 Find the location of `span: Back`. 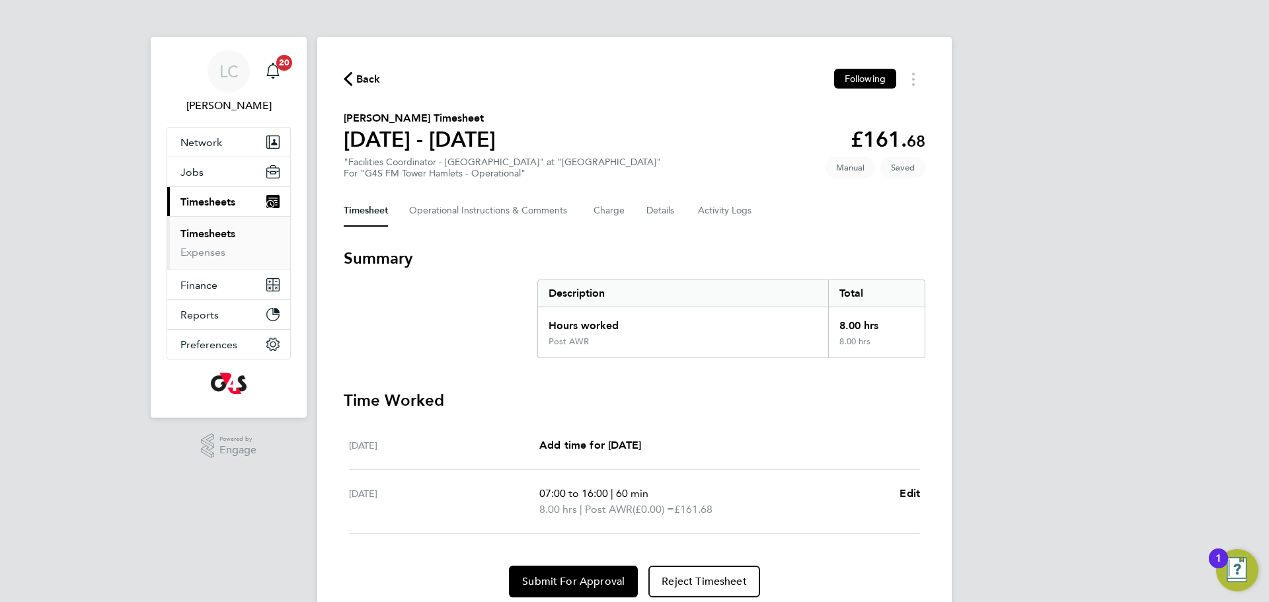

span: Back is located at coordinates (368, 79).